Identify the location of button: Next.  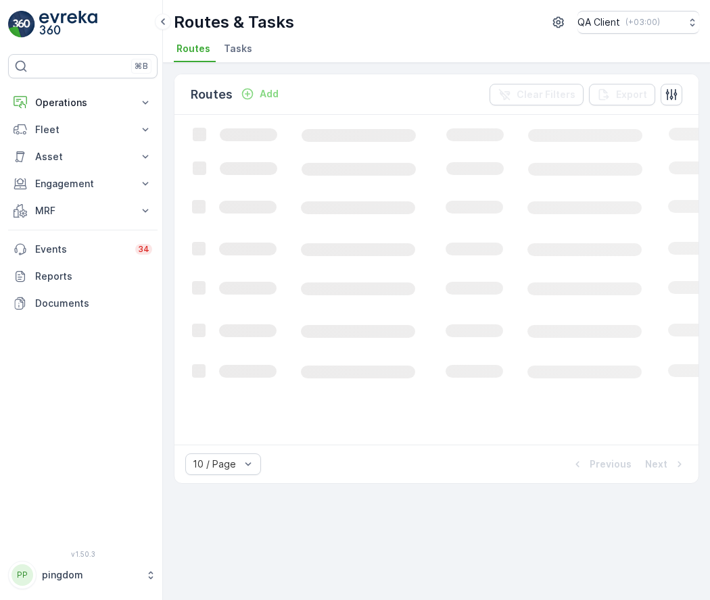
(665, 464).